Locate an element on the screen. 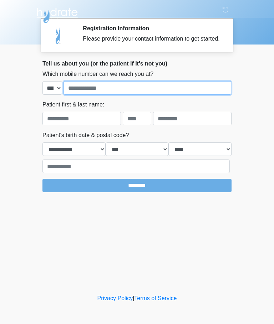 This screenshot has height=324, width=274. a: Privacy Policy is located at coordinates (115, 298).